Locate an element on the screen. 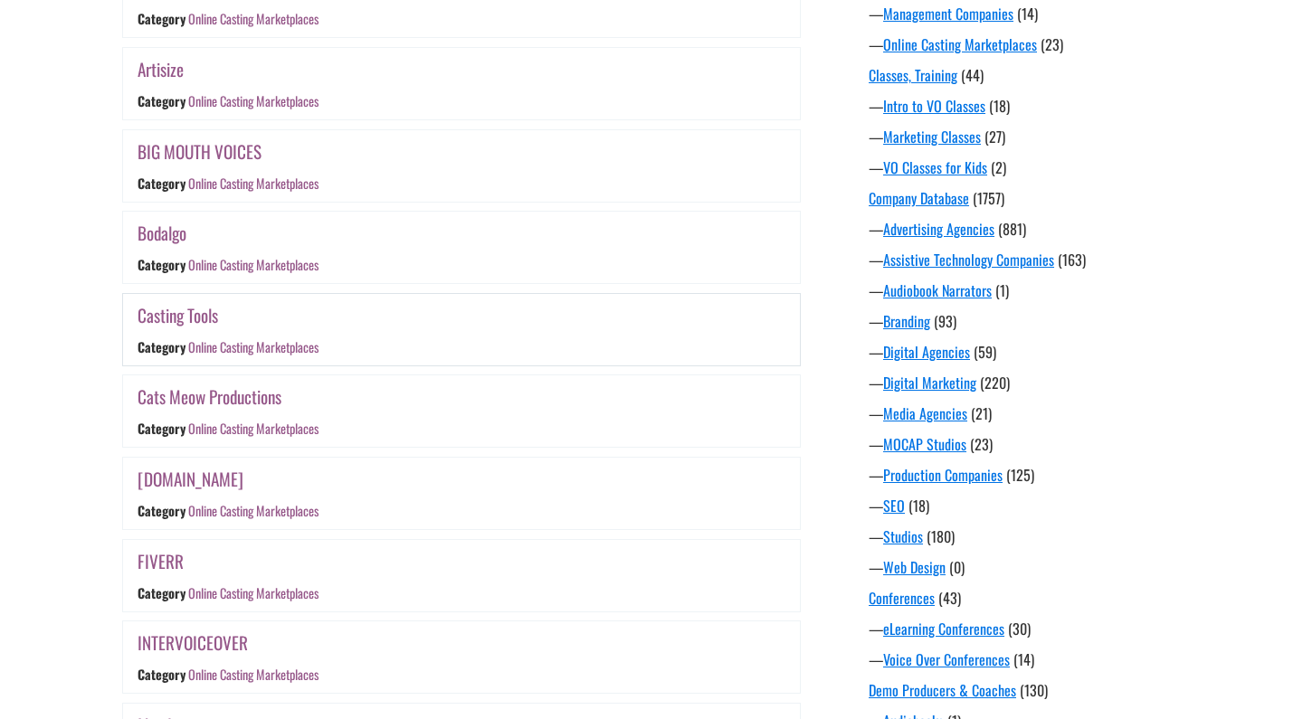 This screenshot has height=719, width=1303. span: (27) is located at coordinates (995, 137).